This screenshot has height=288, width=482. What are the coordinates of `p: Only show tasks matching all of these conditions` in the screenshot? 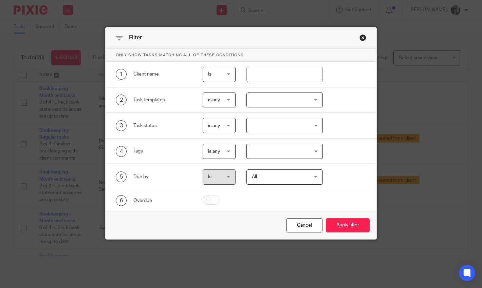 It's located at (241, 55).